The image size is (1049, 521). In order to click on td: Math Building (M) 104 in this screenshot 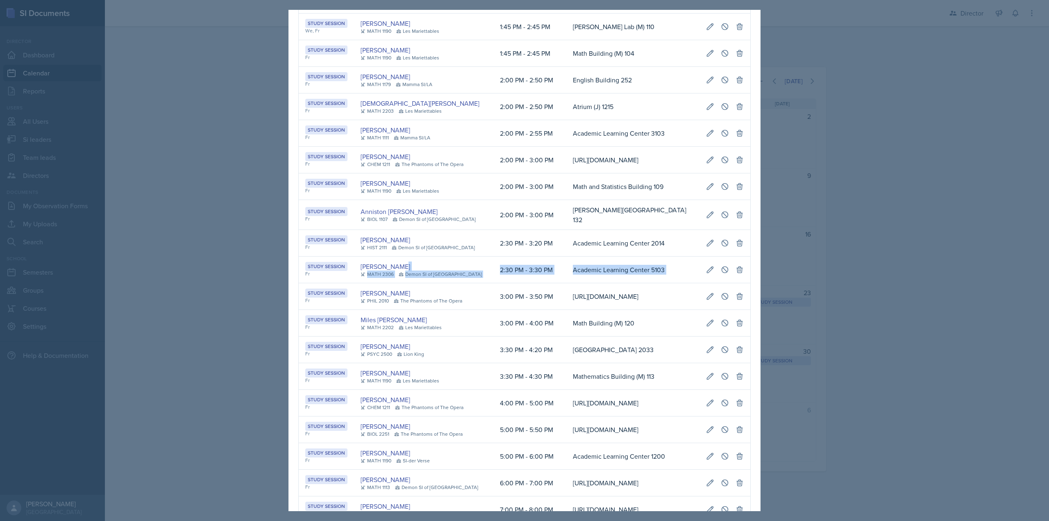, I will do `click(633, 53)`.